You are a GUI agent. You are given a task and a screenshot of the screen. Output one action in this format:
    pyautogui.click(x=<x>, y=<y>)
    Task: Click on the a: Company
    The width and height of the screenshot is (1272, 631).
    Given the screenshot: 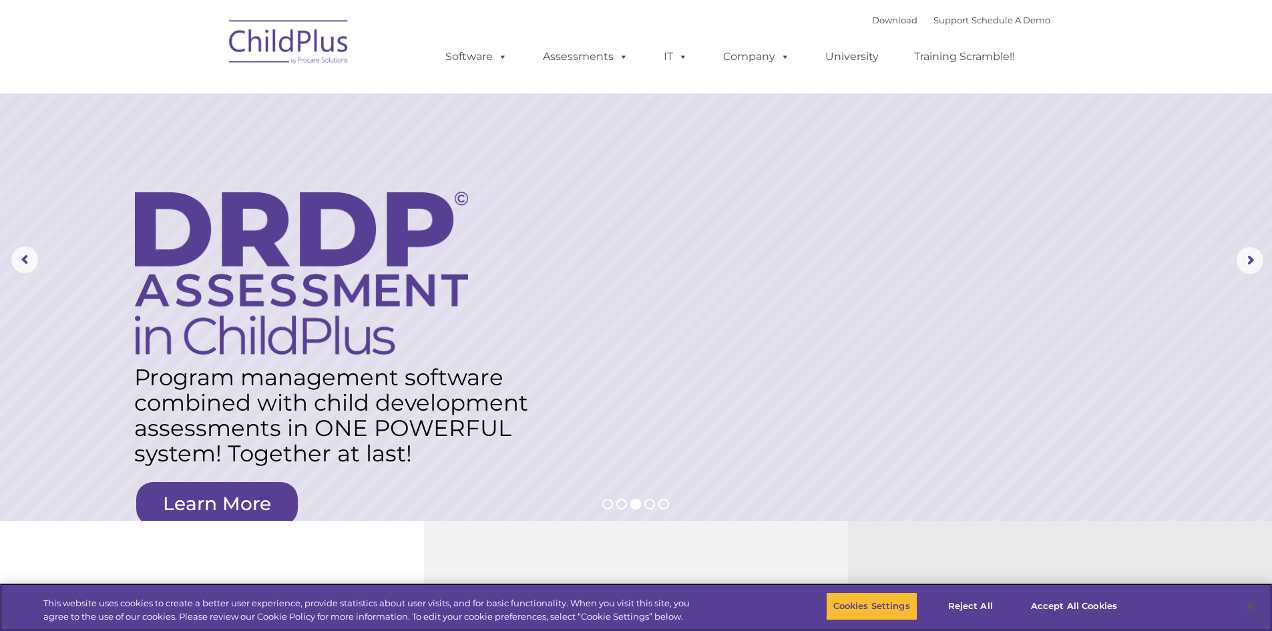 What is the action you would take?
    pyautogui.click(x=756, y=57)
    